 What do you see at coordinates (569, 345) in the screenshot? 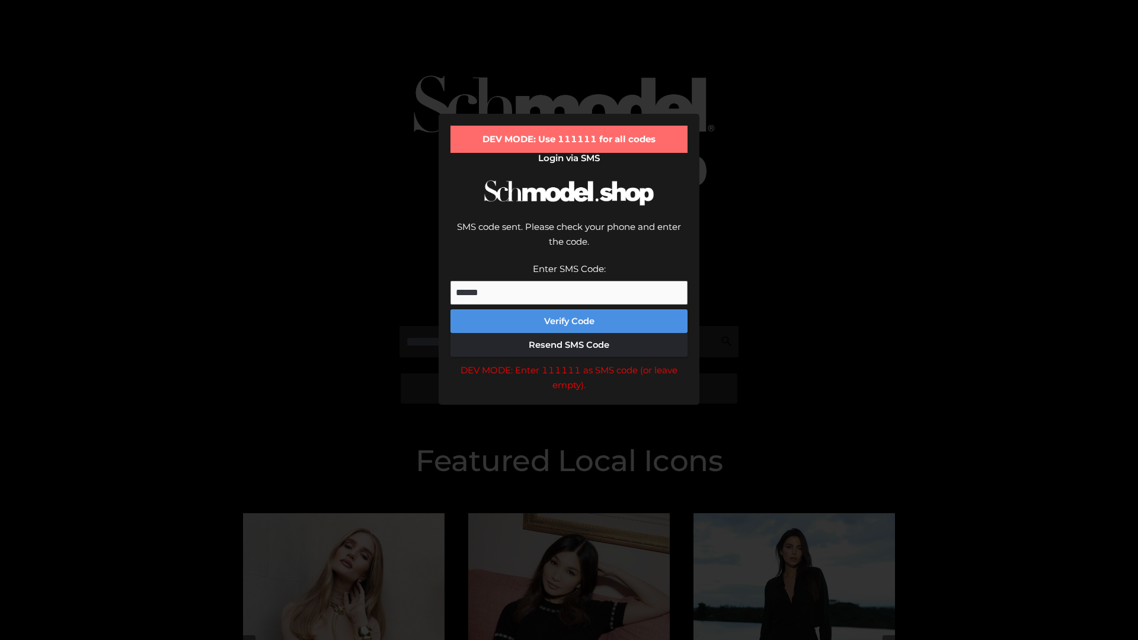
I see `button: Resend SMS Code` at bounding box center [569, 345].